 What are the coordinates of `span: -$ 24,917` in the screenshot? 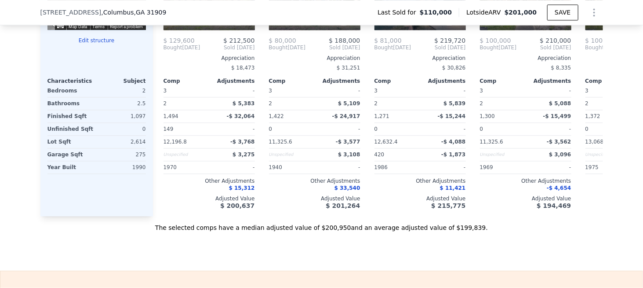 It's located at (347, 116).